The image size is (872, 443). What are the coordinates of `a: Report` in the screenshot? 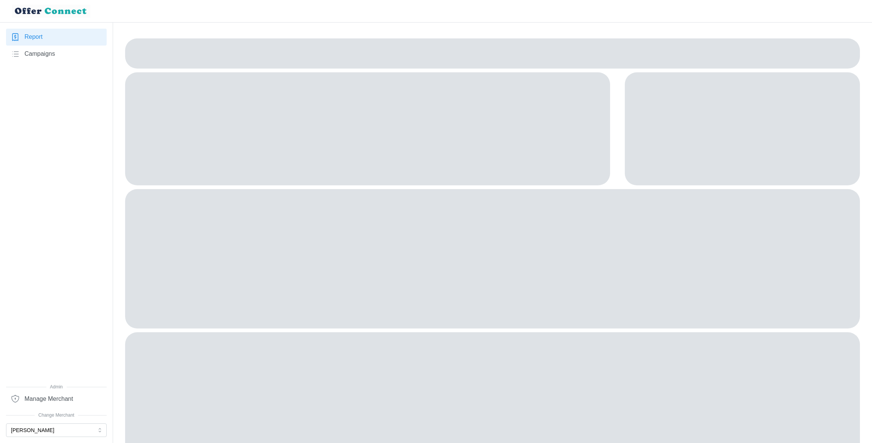 It's located at (56, 37).